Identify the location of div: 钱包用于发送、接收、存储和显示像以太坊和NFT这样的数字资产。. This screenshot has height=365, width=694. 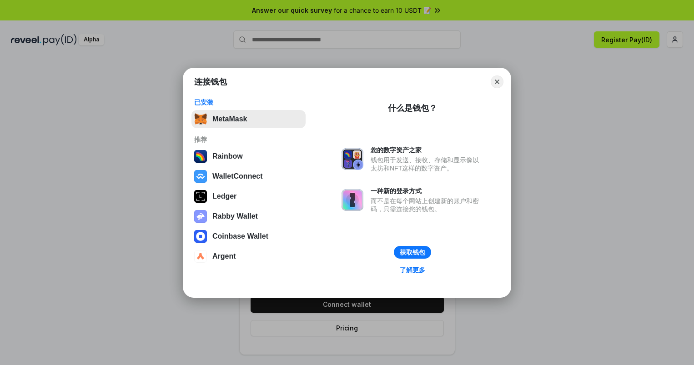
(427, 164).